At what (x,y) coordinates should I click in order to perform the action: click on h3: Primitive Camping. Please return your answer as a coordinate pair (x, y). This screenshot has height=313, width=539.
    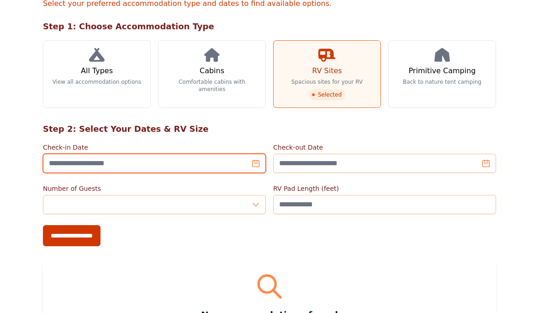
    Looking at the image, I should click on (442, 71).